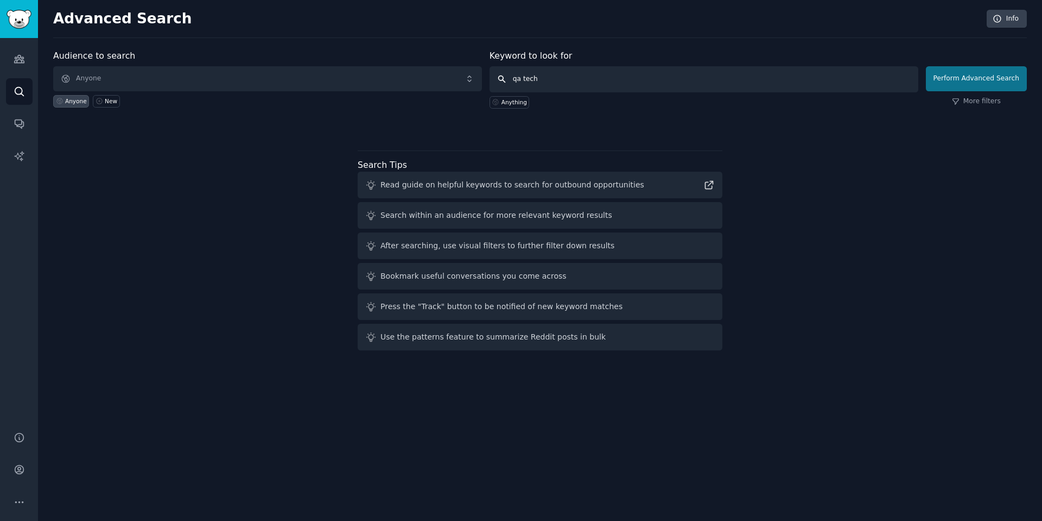 This screenshot has width=1042, height=521. What do you see at coordinates (493, 337) in the screenshot?
I see `div: Use the patterns feature to summarize Reddit posts in bulk` at bounding box center [493, 337].